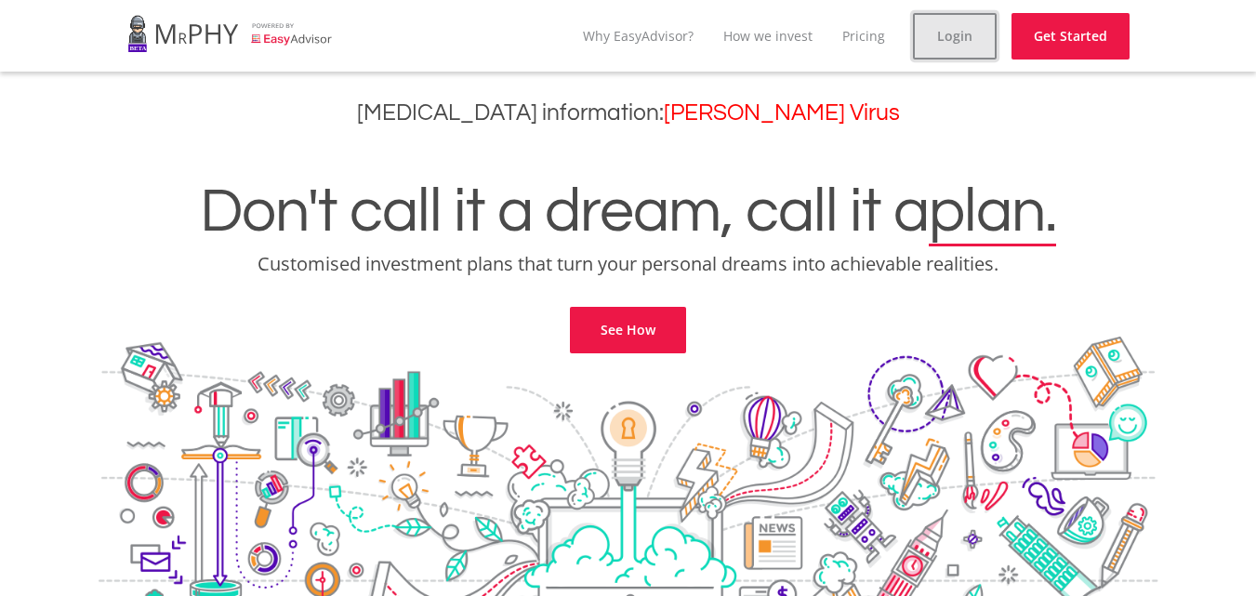 This screenshot has height=596, width=1256. I want to click on span: plan., so click(992, 212).